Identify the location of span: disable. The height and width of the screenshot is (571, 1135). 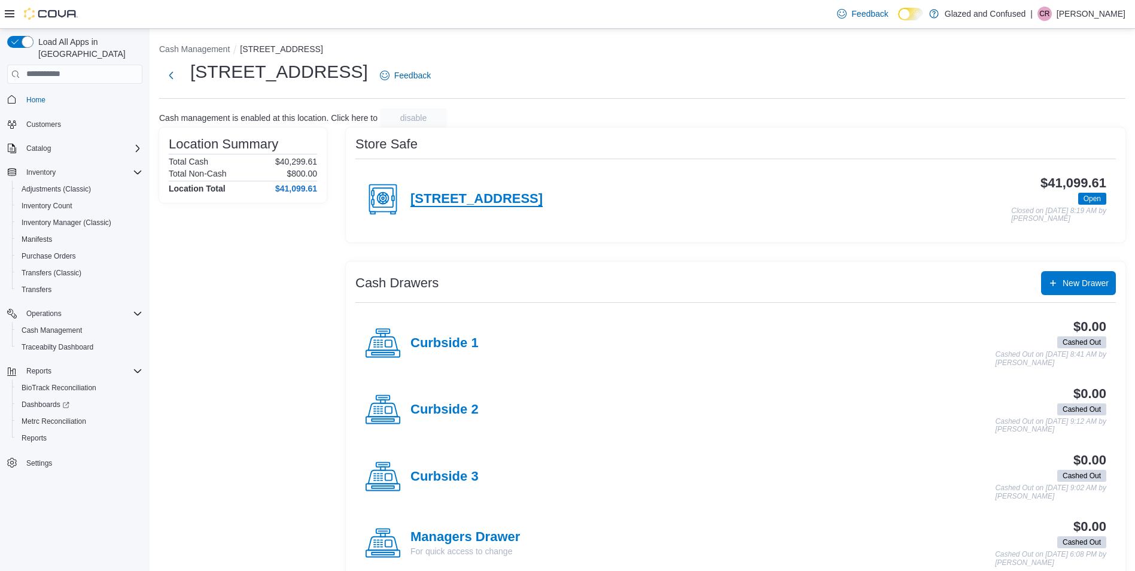
(413, 118).